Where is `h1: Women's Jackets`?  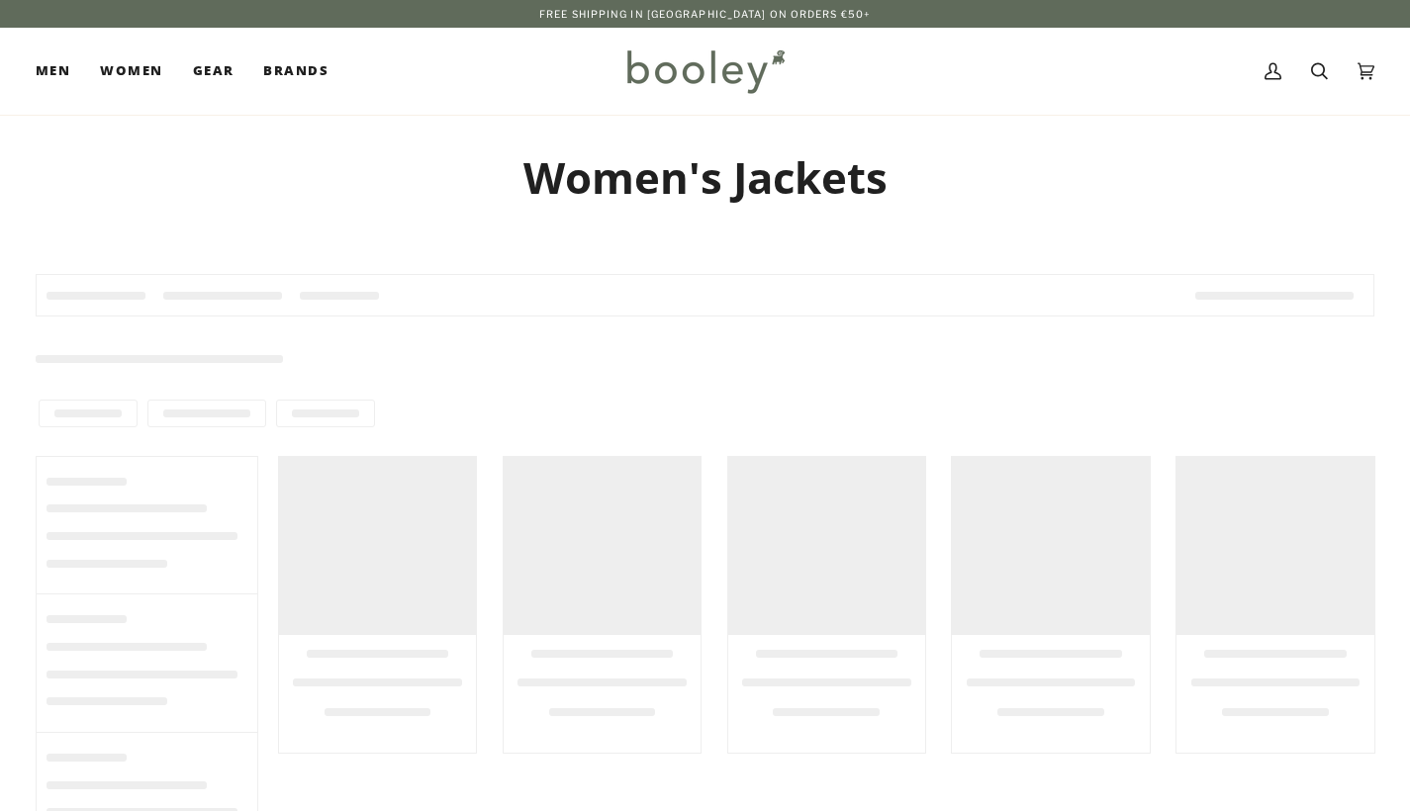 h1: Women's Jackets is located at coordinates (704, 177).